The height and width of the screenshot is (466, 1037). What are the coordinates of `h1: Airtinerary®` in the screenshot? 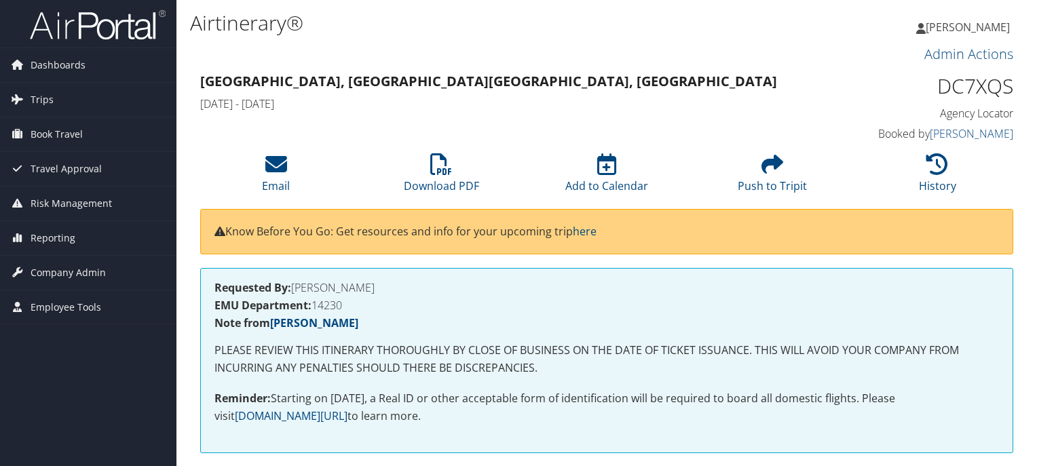 It's located at (468, 23).